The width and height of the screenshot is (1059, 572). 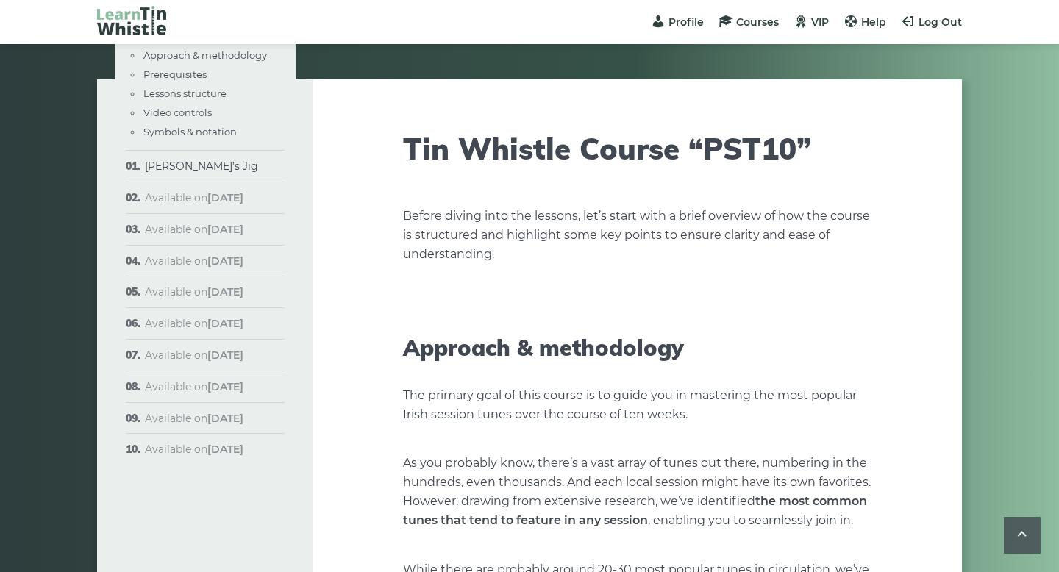 I want to click on a: Approach & methodology, so click(x=205, y=55).